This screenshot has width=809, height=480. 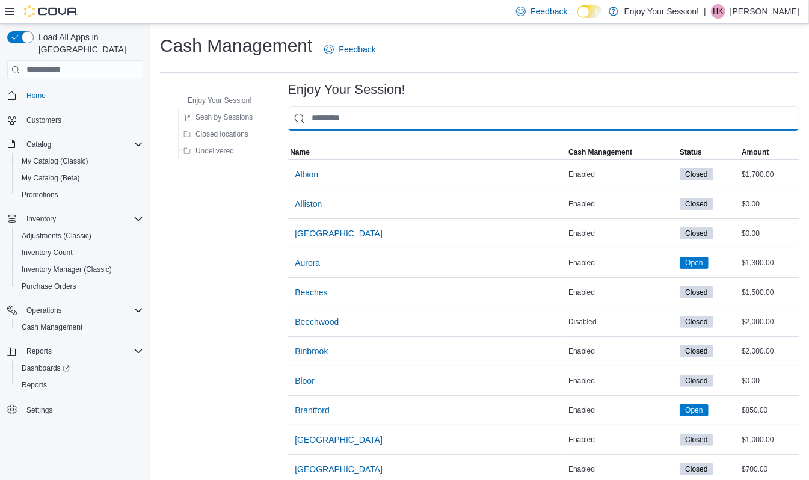 What do you see at coordinates (578, 18) in the screenshot?
I see `span: Dark Mode` at bounding box center [578, 18].